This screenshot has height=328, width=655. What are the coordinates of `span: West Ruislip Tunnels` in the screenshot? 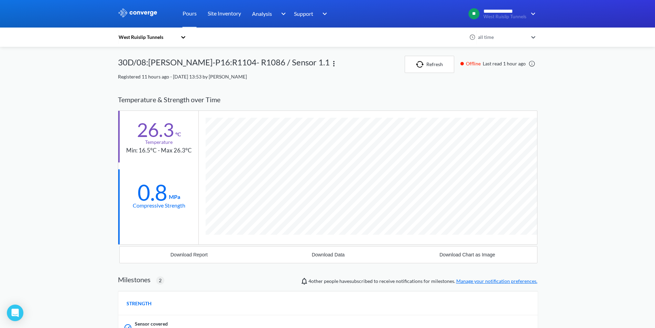 It's located at (505, 17).